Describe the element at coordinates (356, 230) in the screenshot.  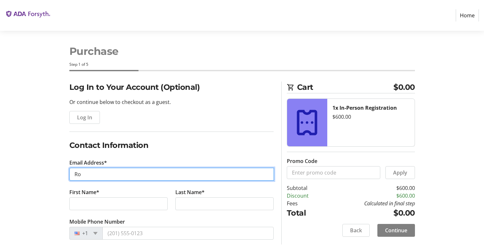
I see `button: Back` at that location.